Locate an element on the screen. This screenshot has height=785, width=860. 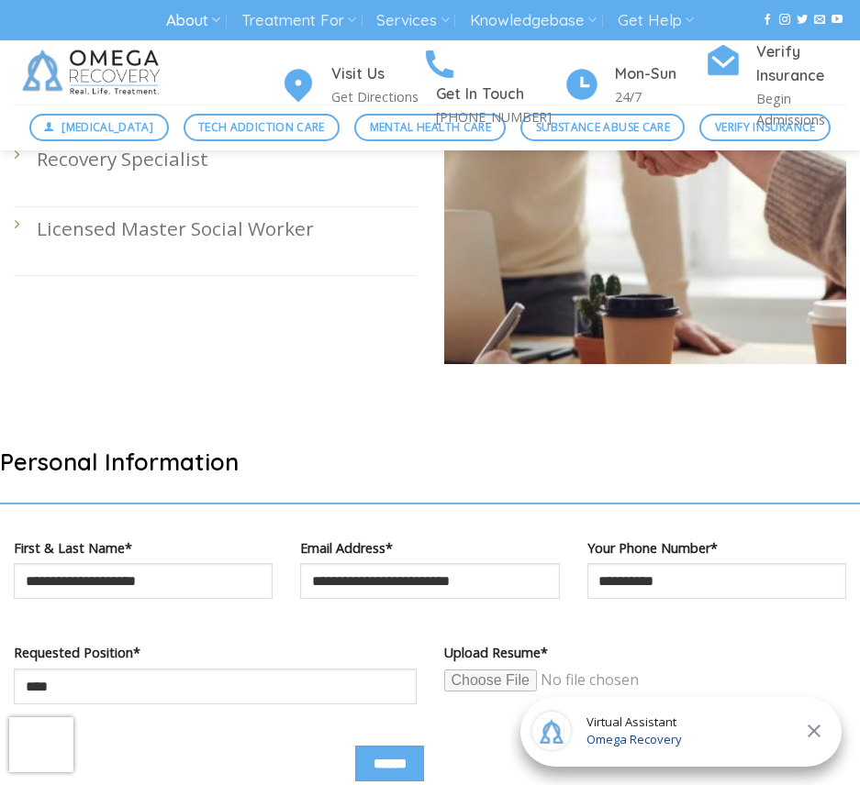
a: Treatment For is located at coordinates (298, 20).